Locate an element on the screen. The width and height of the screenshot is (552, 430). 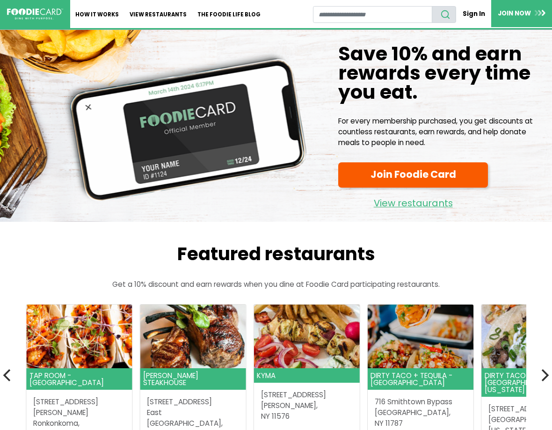
h2: Featured restaurants is located at coordinates (276, 254).